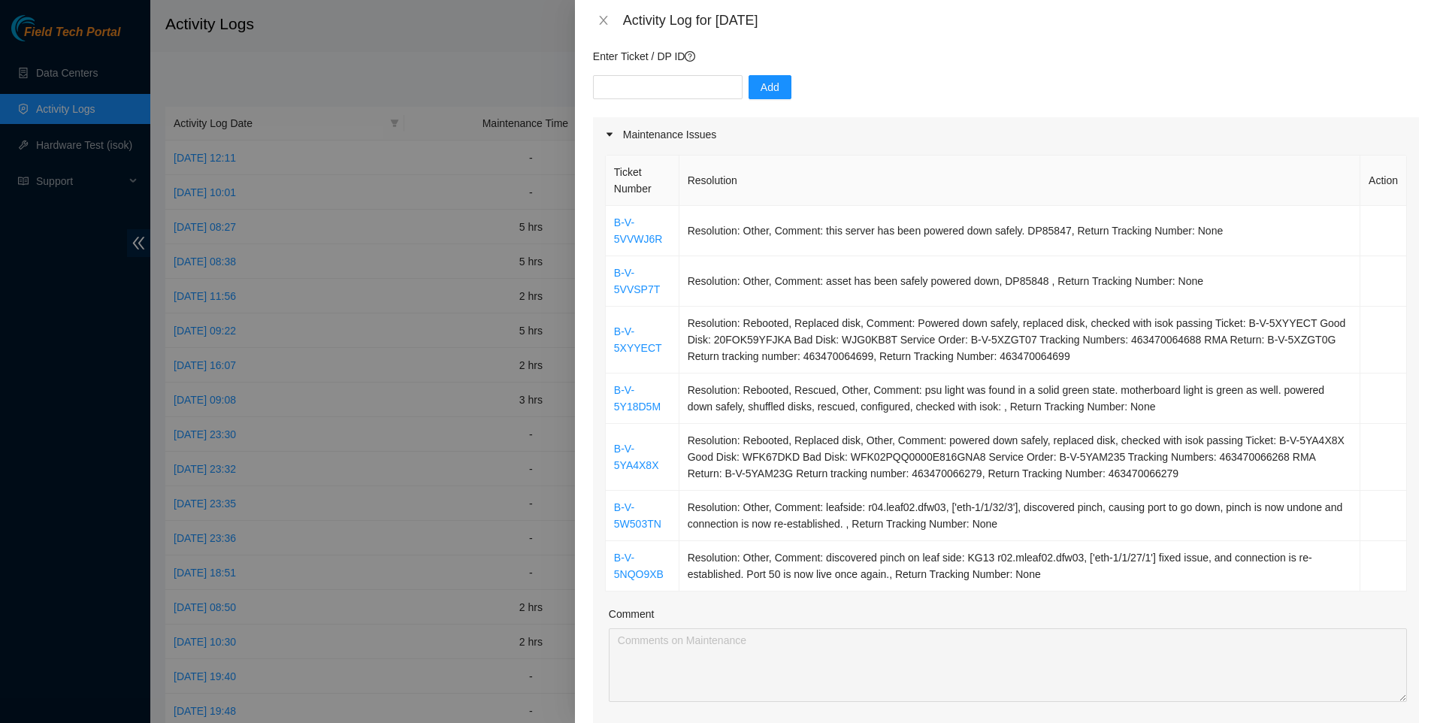 The image size is (1437, 723). I want to click on button: Add, so click(770, 87).